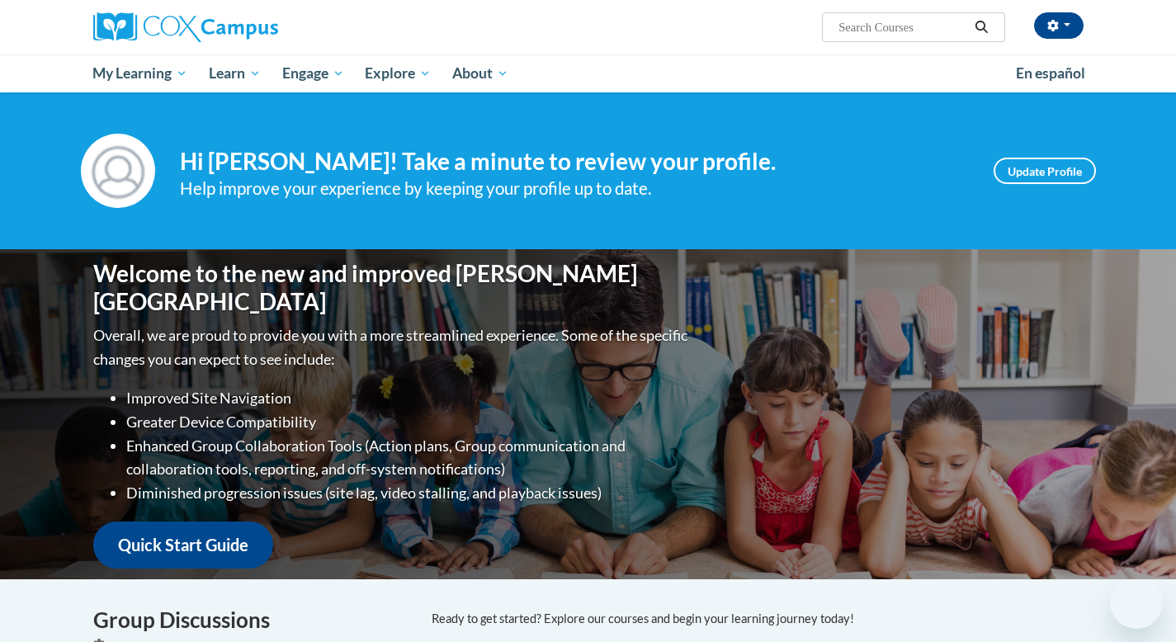 This screenshot has width=1176, height=642. I want to click on span: Learn, so click(234, 73).